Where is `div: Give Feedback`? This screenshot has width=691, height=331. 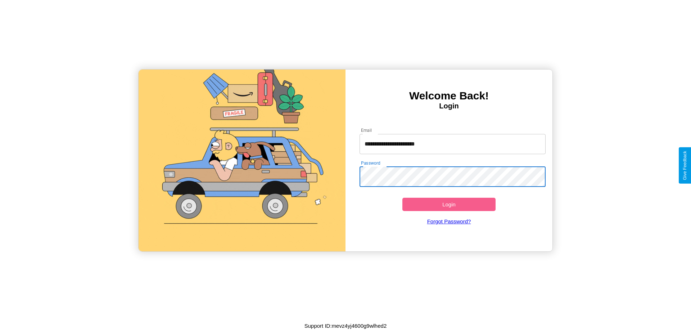 div: Give Feedback is located at coordinates (685, 165).